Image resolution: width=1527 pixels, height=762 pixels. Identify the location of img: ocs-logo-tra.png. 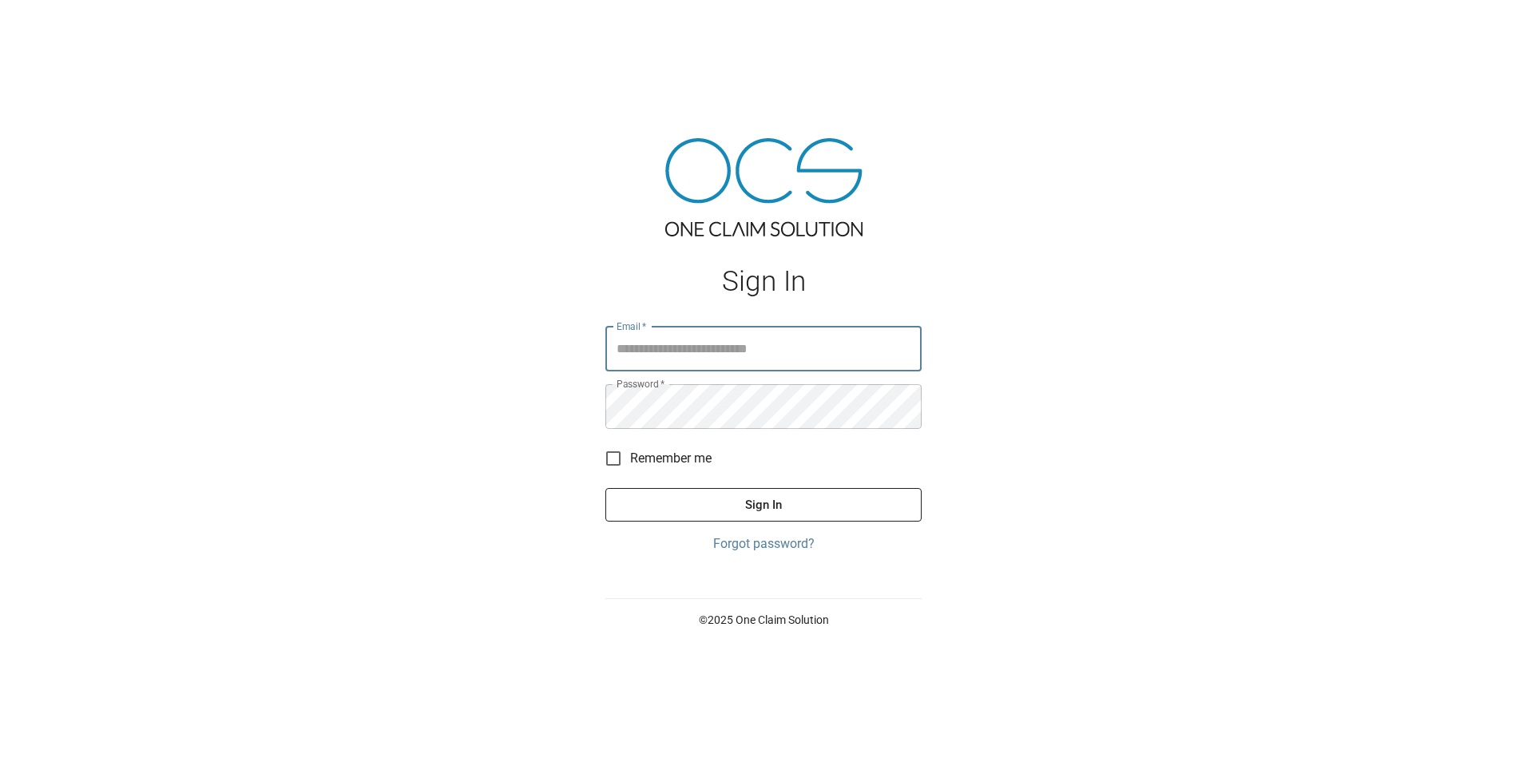
(763, 187).